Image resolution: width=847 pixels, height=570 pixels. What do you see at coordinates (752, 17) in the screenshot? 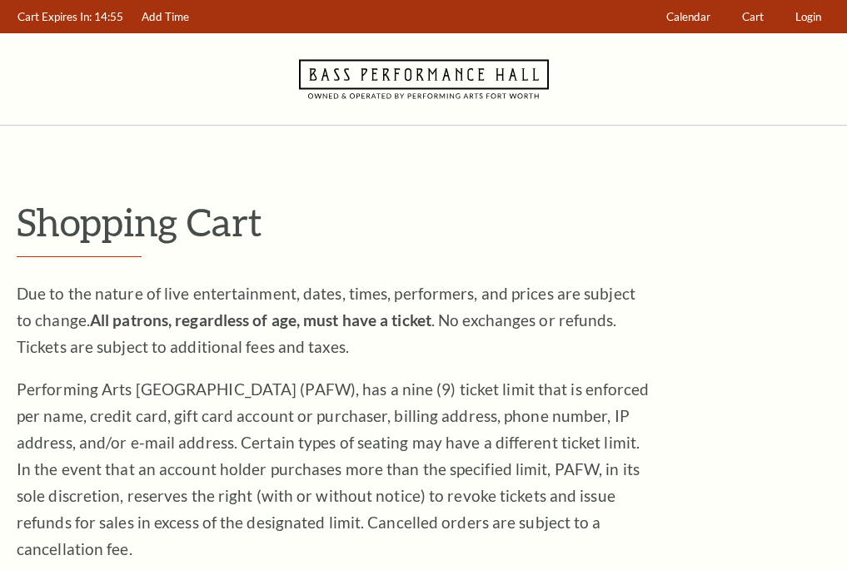
I see `a: Cart` at bounding box center [752, 17].